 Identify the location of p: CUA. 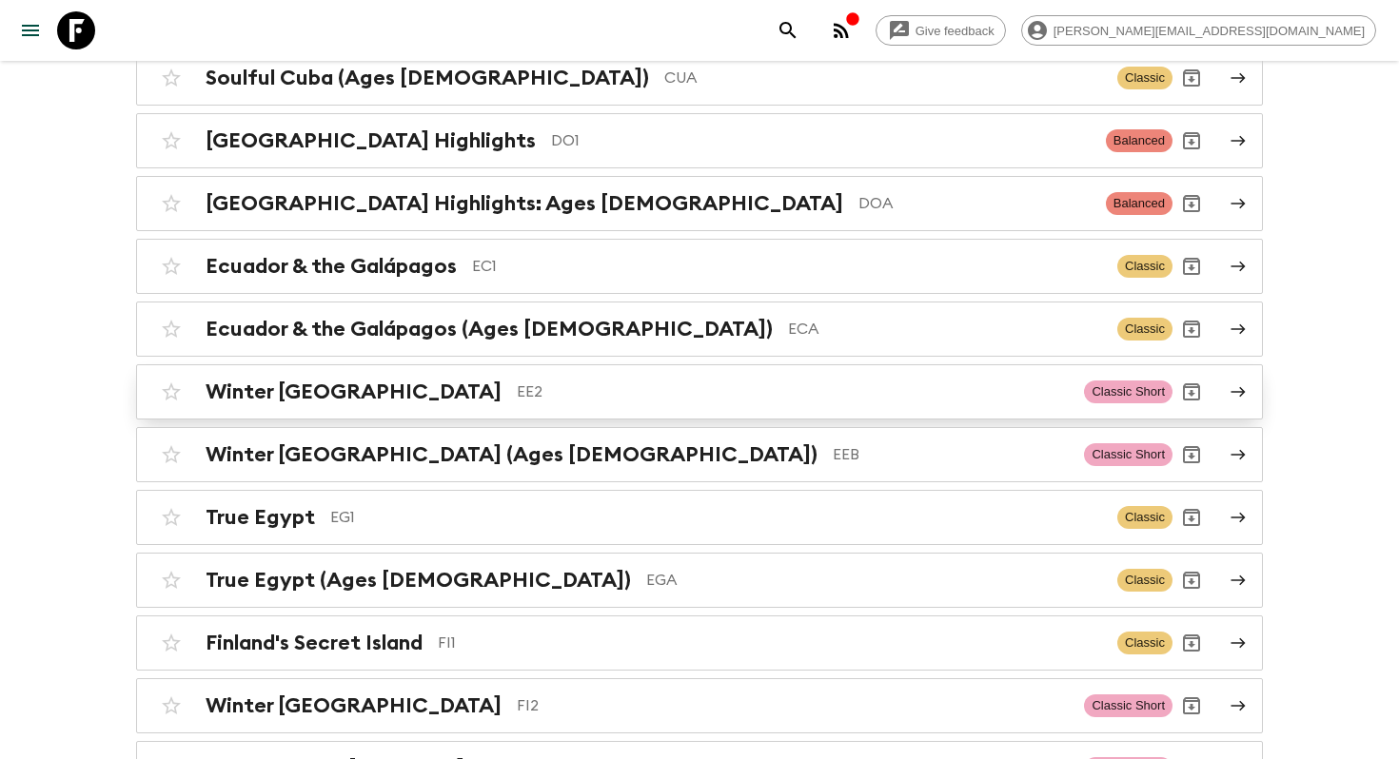
(883, 78).